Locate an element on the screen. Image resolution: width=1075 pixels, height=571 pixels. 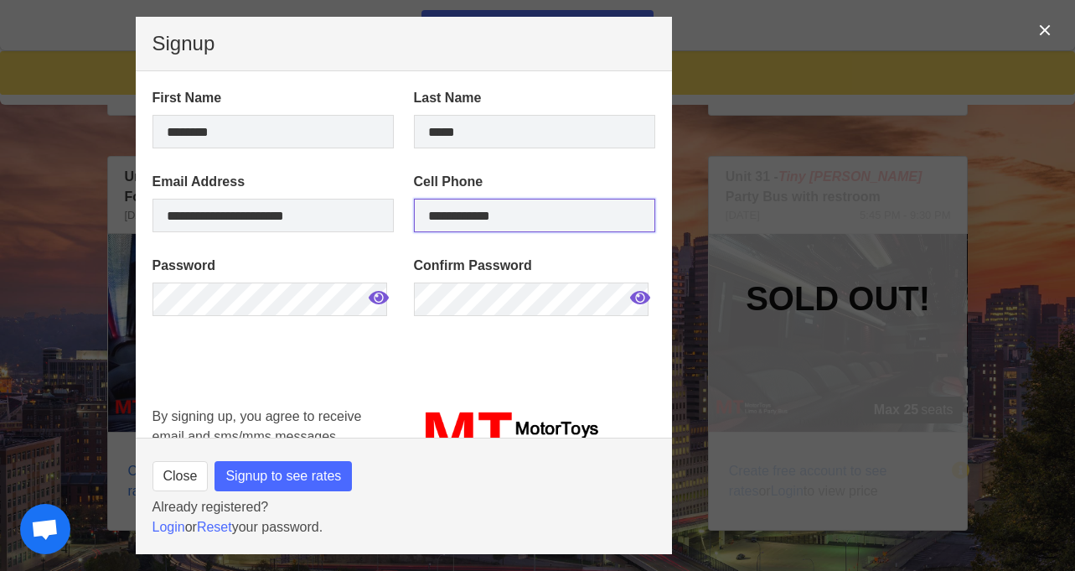
span: Signup to see rates is located at coordinates (283, 476).